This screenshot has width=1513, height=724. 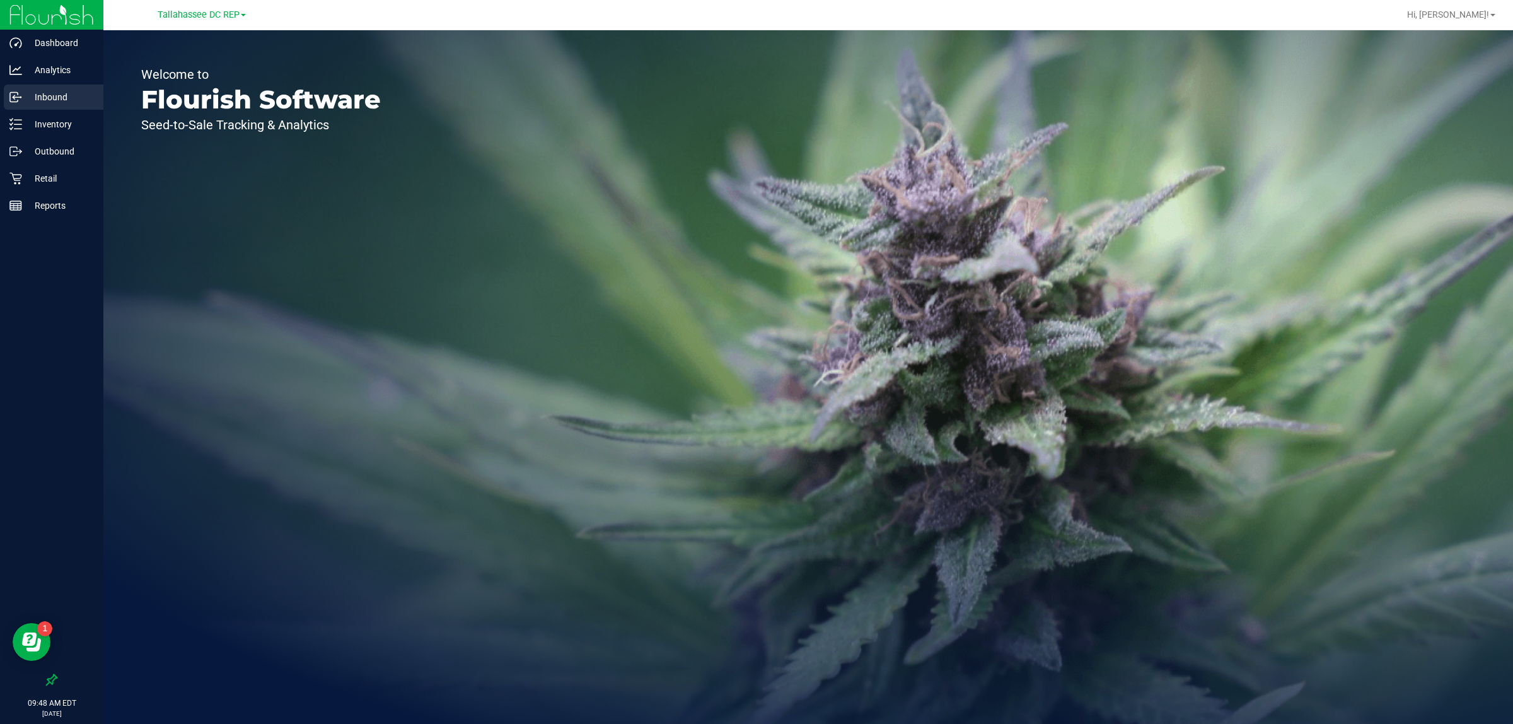 I want to click on p: Inventory, so click(x=60, y=124).